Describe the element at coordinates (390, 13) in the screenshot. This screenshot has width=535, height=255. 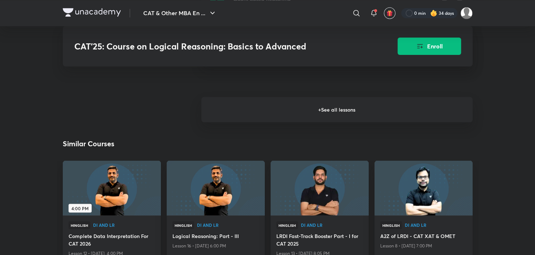
I see `img: avatar` at that location.